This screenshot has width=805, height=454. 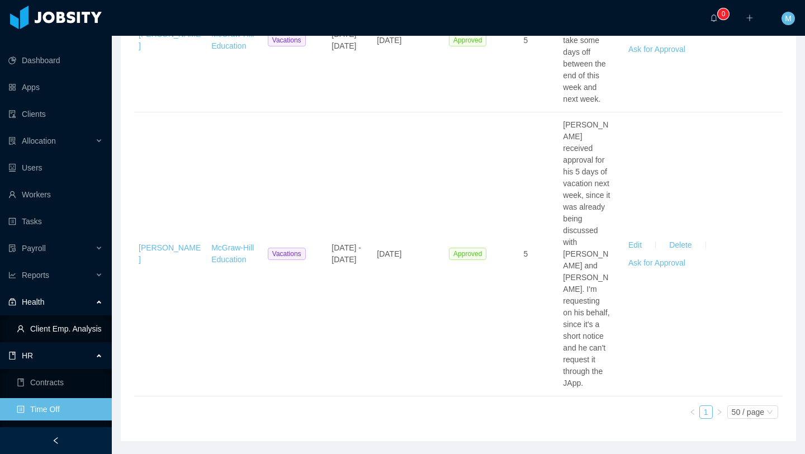 I want to click on i: icon: right, so click(x=719, y=412).